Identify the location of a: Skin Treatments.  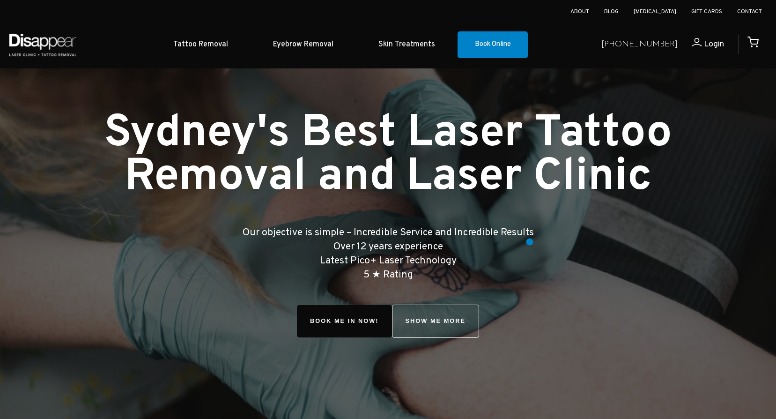
(407, 45).